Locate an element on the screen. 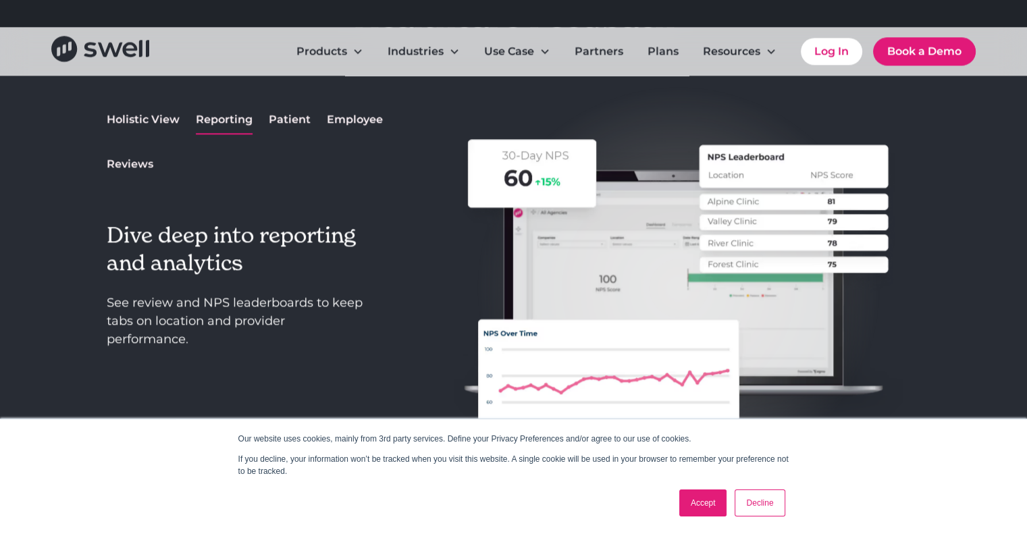 The width and height of the screenshot is (1027, 534). div: Patient is located at coordinates (290, 119).